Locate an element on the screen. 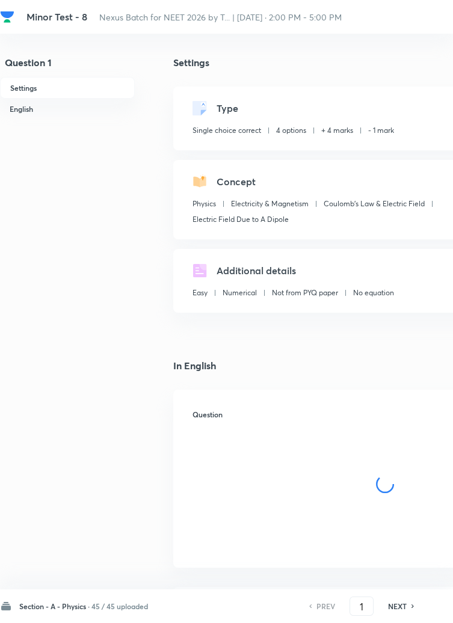 The image size is (453, 623). p: Single choice correct is located at coordinates (227, 131).